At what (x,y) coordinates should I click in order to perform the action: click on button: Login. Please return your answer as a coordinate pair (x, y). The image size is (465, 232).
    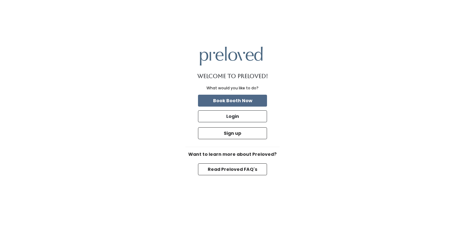
    Looking at the image, I should click on (233, 117).